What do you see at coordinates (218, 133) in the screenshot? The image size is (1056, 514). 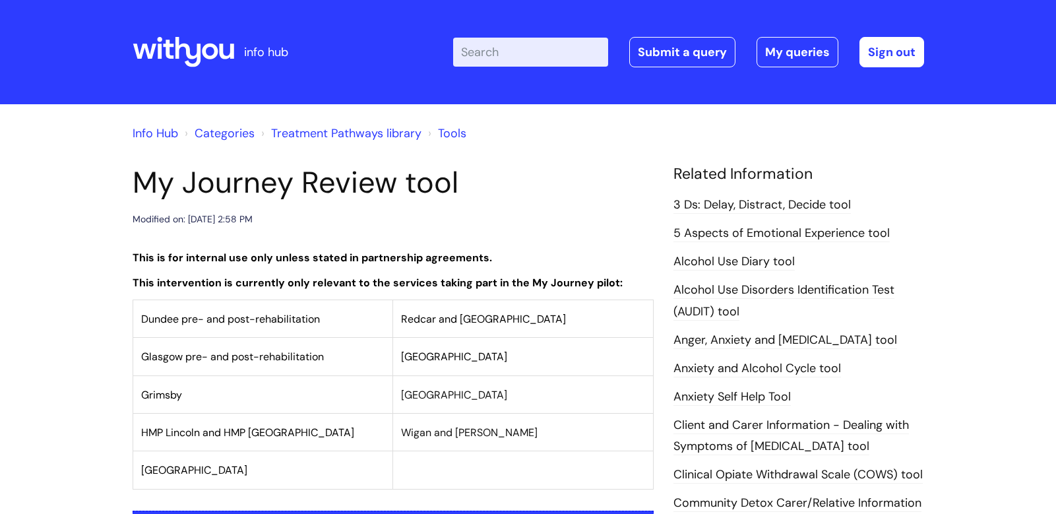 I see `li: Solution home` at bounding box center [218, 133].